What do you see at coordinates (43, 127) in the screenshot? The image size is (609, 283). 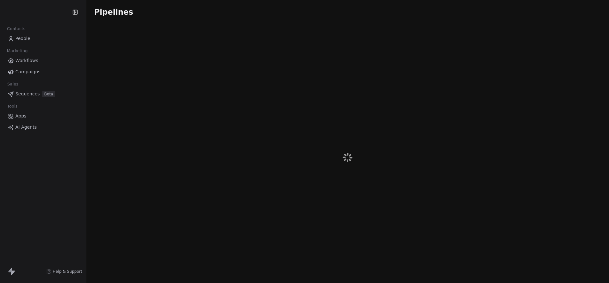 I see `a: AI Agents` at bounding box center [43, 127].